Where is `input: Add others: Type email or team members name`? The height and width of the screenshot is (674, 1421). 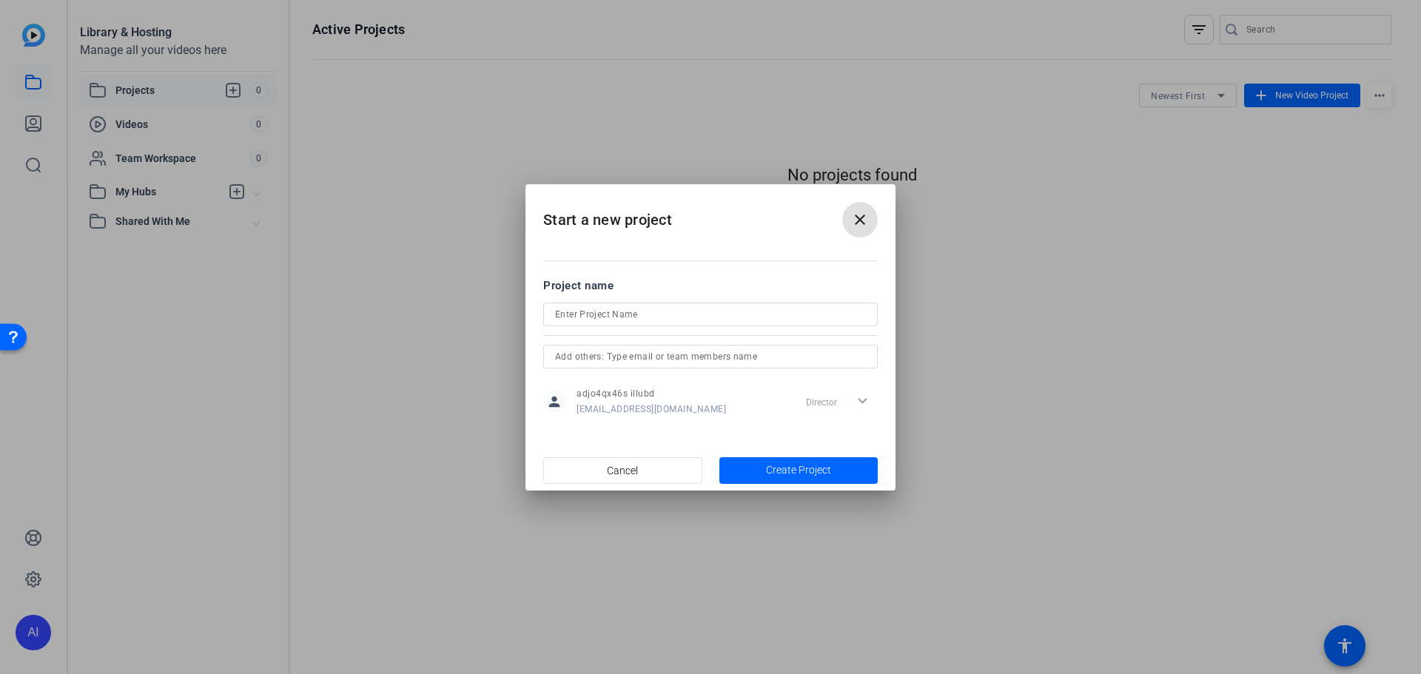
input: Add others: Type email or team members name is located at coordinates (710, 357).